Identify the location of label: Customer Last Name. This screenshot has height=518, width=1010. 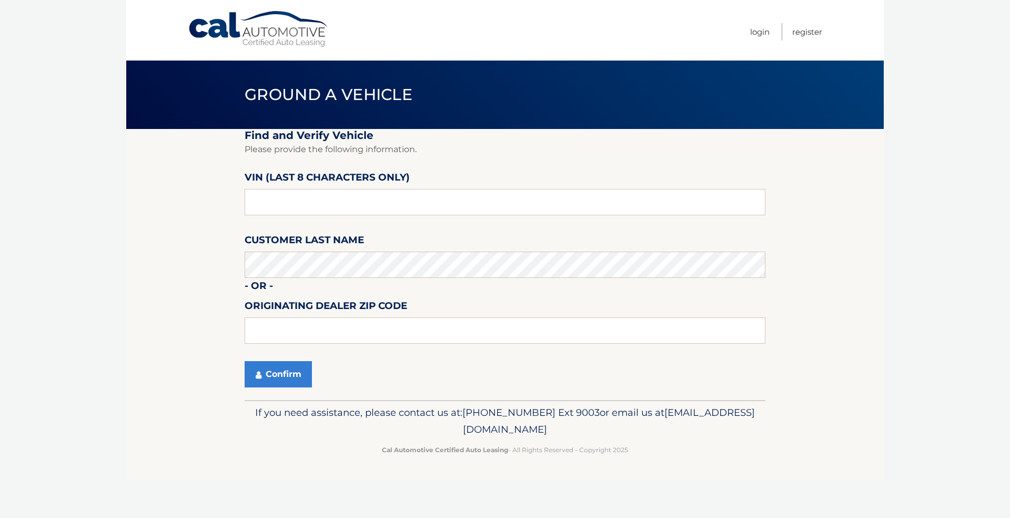
(304, 242).